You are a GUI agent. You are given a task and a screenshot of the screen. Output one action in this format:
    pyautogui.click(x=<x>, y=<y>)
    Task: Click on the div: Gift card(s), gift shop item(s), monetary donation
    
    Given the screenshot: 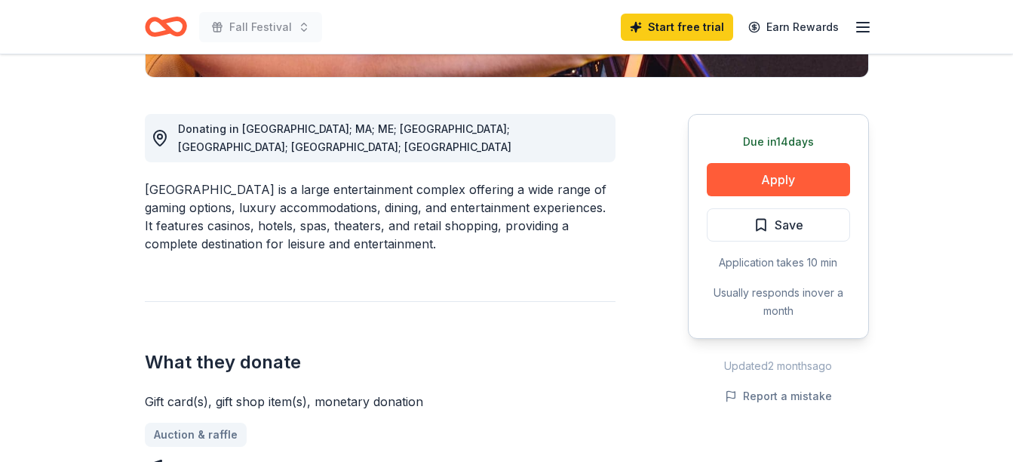 What is the action you would take?
    pyautogui.click(x=380, y=401)
    